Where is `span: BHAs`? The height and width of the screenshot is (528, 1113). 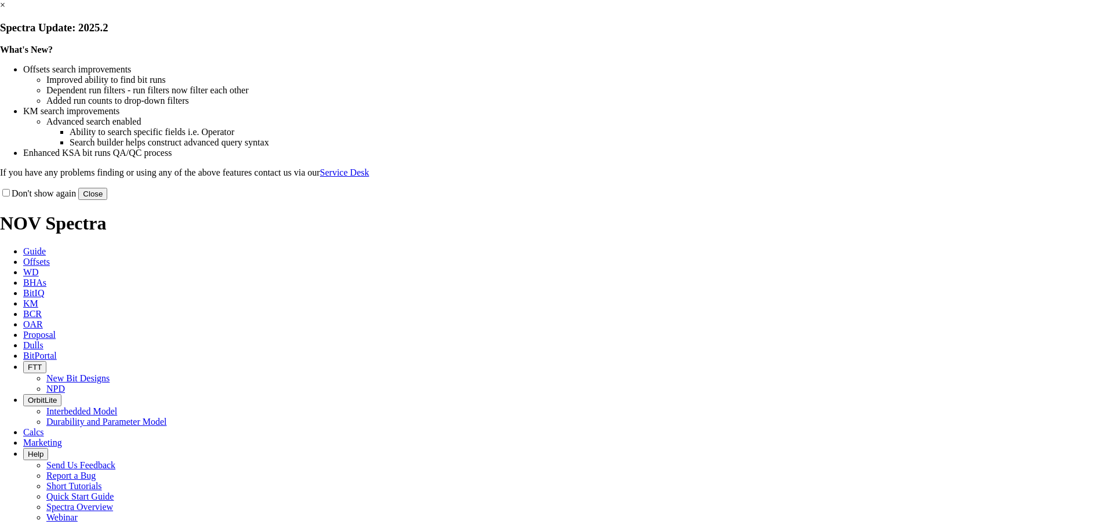 span: BHAs is located at coordinates (35, 282).